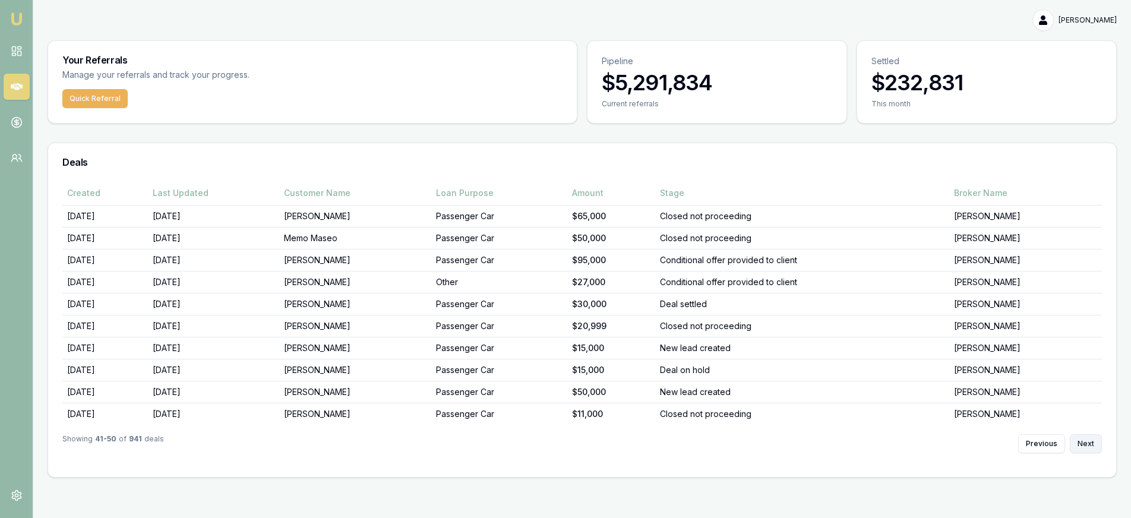 This screenshot has width=1131, height=518. I want to click on button: Previous, so click(1041, 444).